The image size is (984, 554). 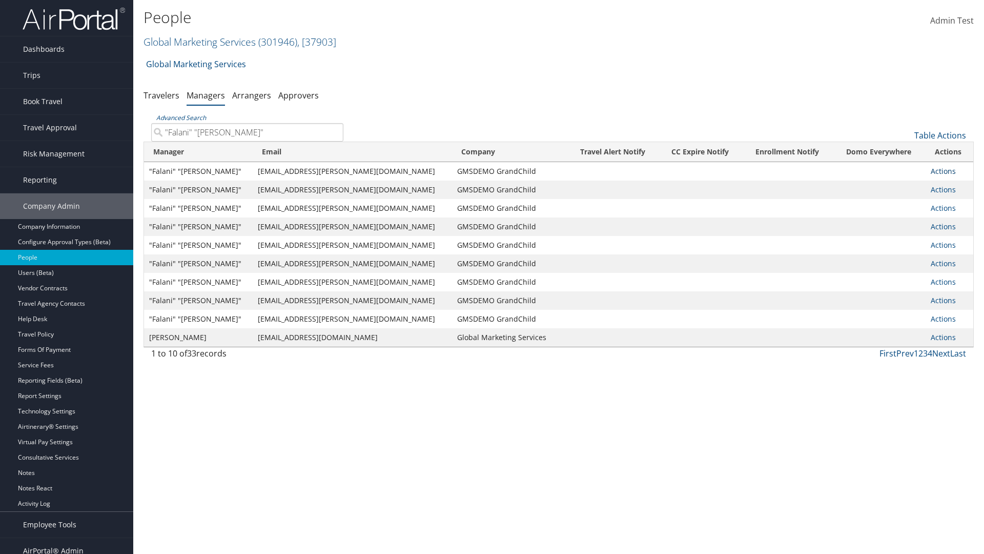 I want to click on a: 1, so click(x=916, y=353).